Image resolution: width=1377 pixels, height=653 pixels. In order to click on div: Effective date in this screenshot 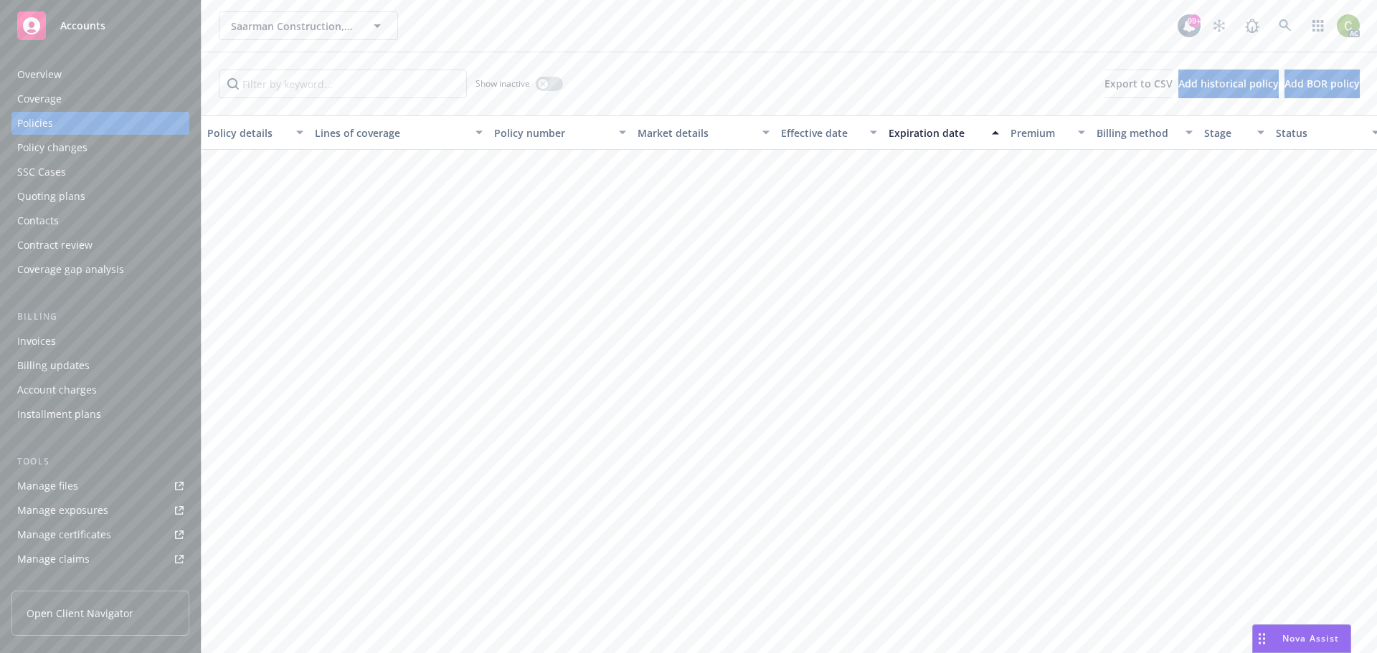, I will do `click(821, 133)`.